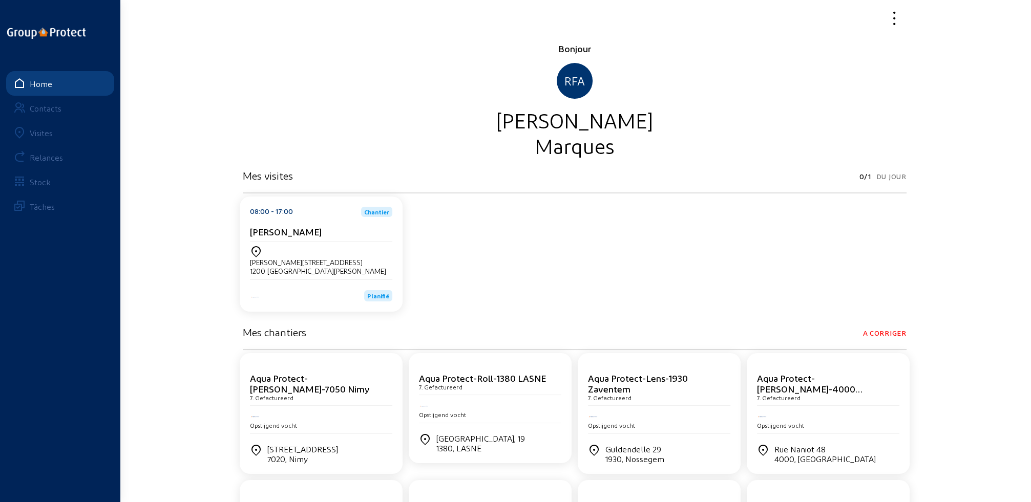 The width and height of the screenshot is (1031, 502). Describe the element at coordinates (46, 157) in the screenshot. I see `div: Relances` at that location.